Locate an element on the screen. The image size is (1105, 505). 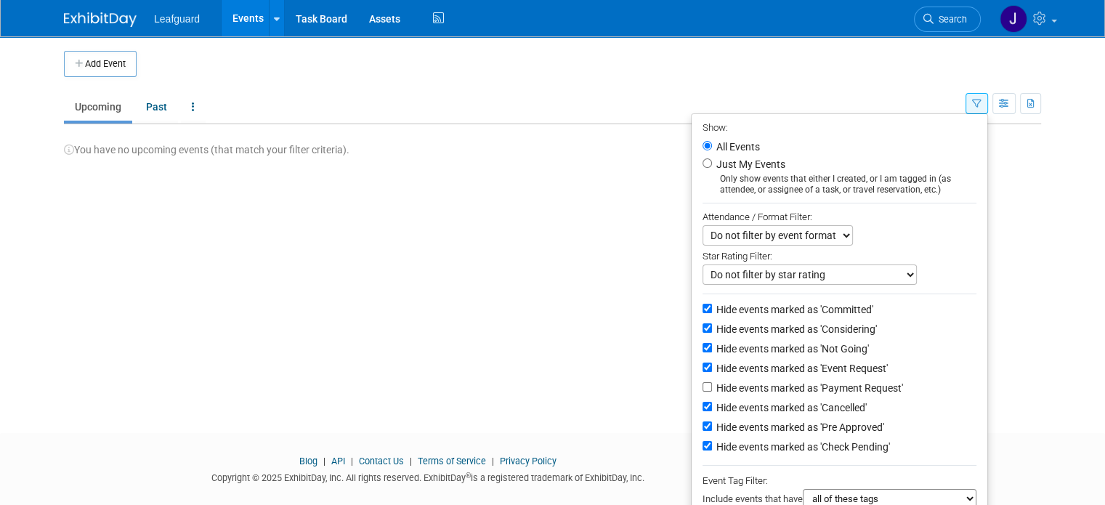
label: Hide events marked as 'Cancelled' is located at coordinates (790, 408).